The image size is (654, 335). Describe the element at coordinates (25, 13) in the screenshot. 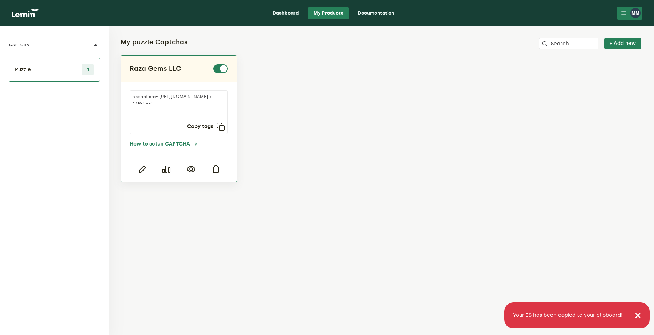

I see `img: logo` at that location.